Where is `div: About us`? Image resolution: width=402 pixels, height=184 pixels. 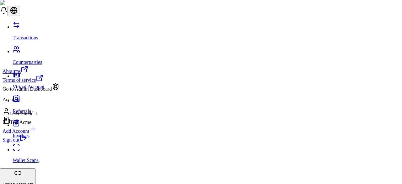 div: About us is located at coordinates (31, 70).